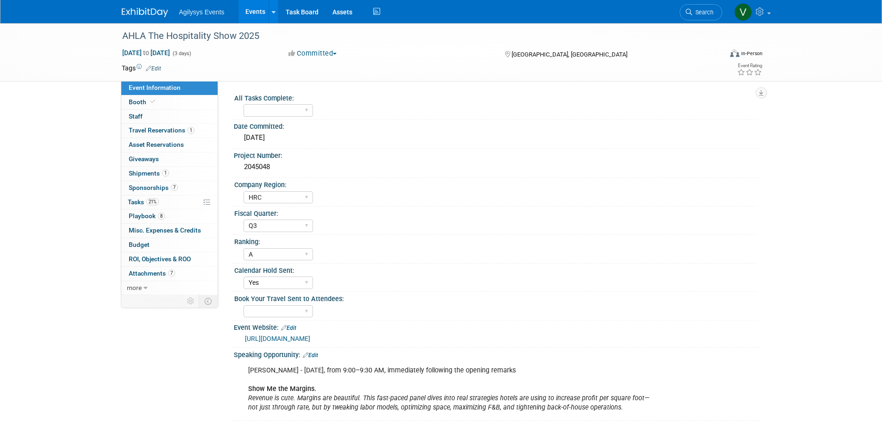 The height and width of the screenshot is (422, 882). I want to click on div: All Tasks Complete:, so click(495, 97).